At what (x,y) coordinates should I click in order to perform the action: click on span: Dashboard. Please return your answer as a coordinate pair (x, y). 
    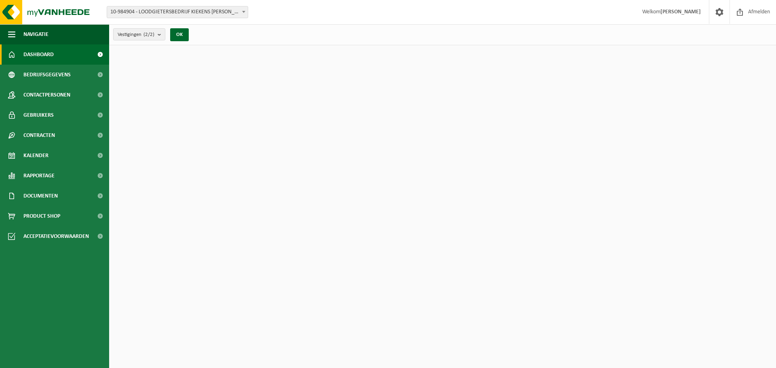
    Looking at the image, I should click on (38, 55).